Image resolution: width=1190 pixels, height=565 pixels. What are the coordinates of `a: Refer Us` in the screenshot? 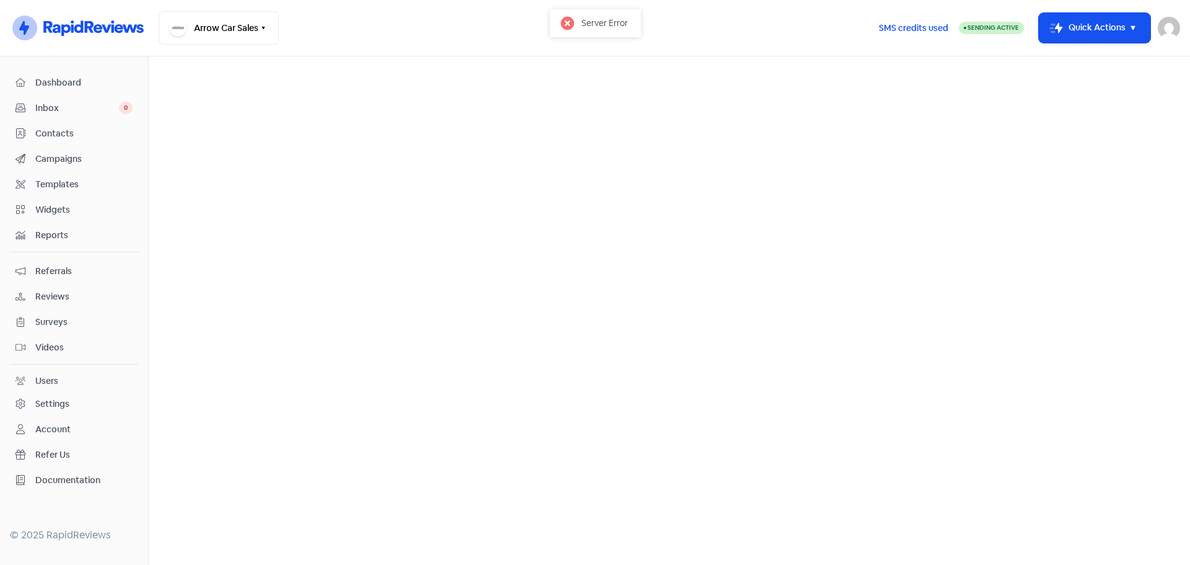 It's located at (74, 454).